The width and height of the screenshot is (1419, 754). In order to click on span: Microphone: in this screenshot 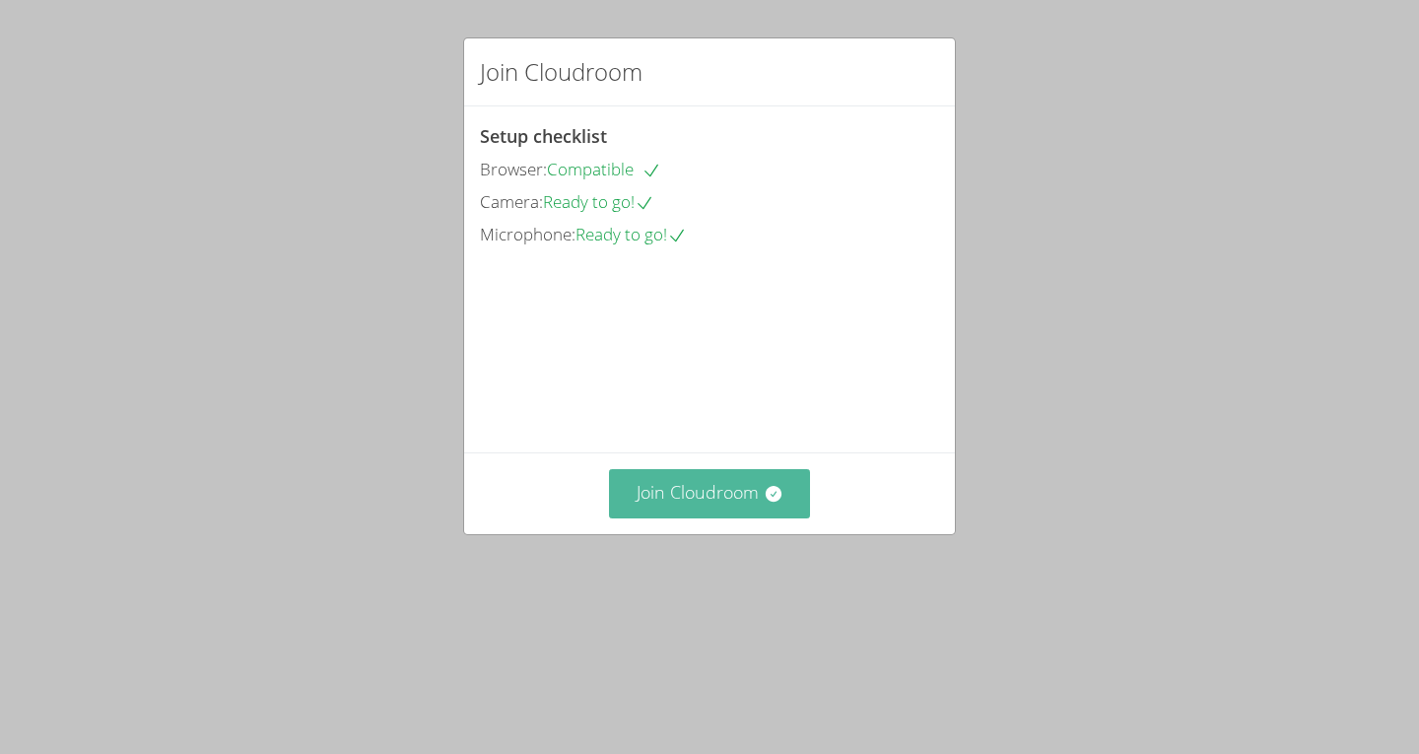, I will do `click(527, 234)`.